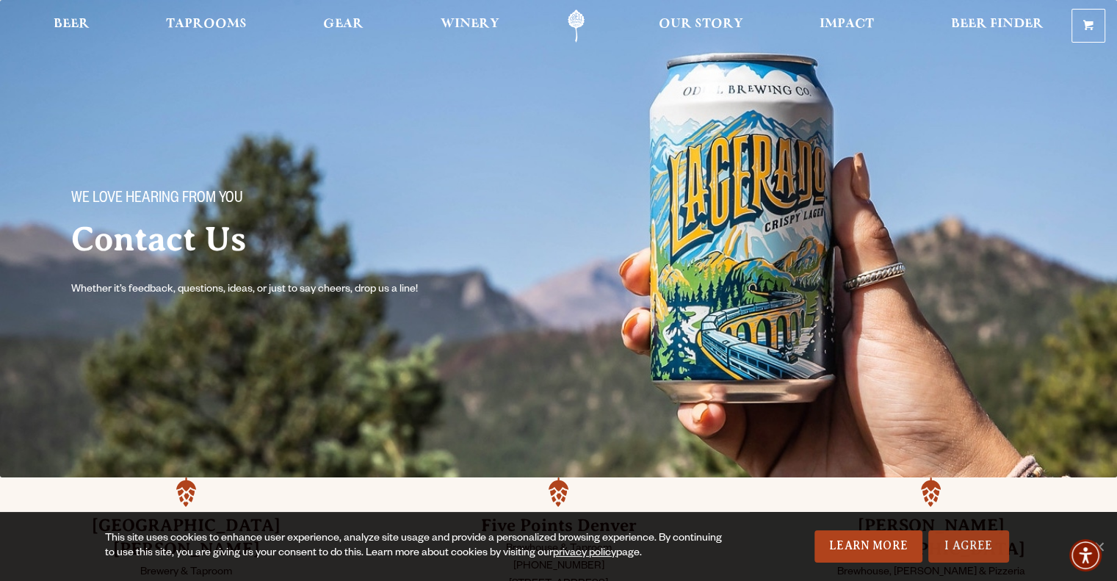  Describe the element at coordinates (700, 26) in the screenshot. I see `a: Our Story` at that location.